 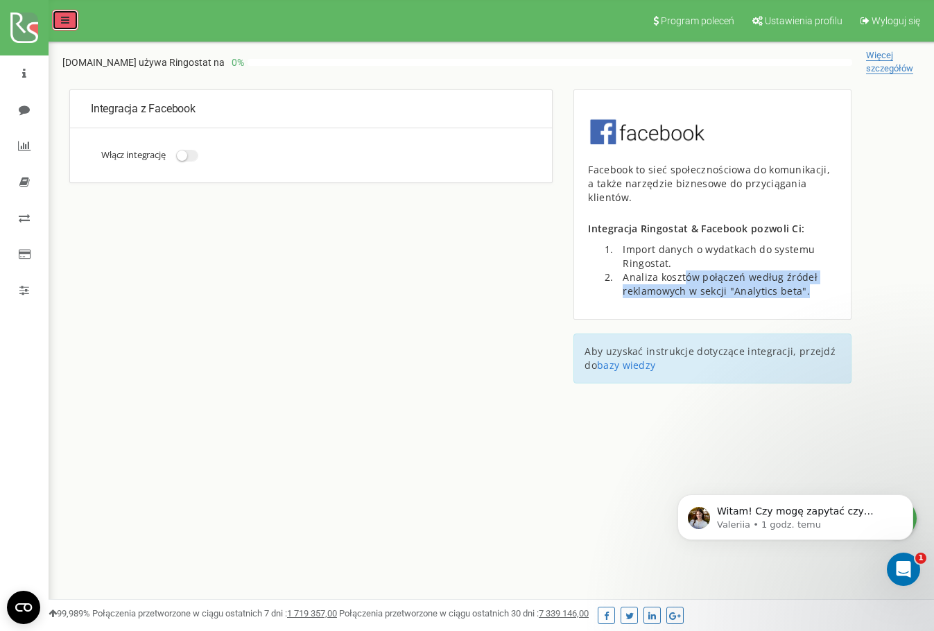 I want to click on span: 99,989%, so click(x=69, y=613).